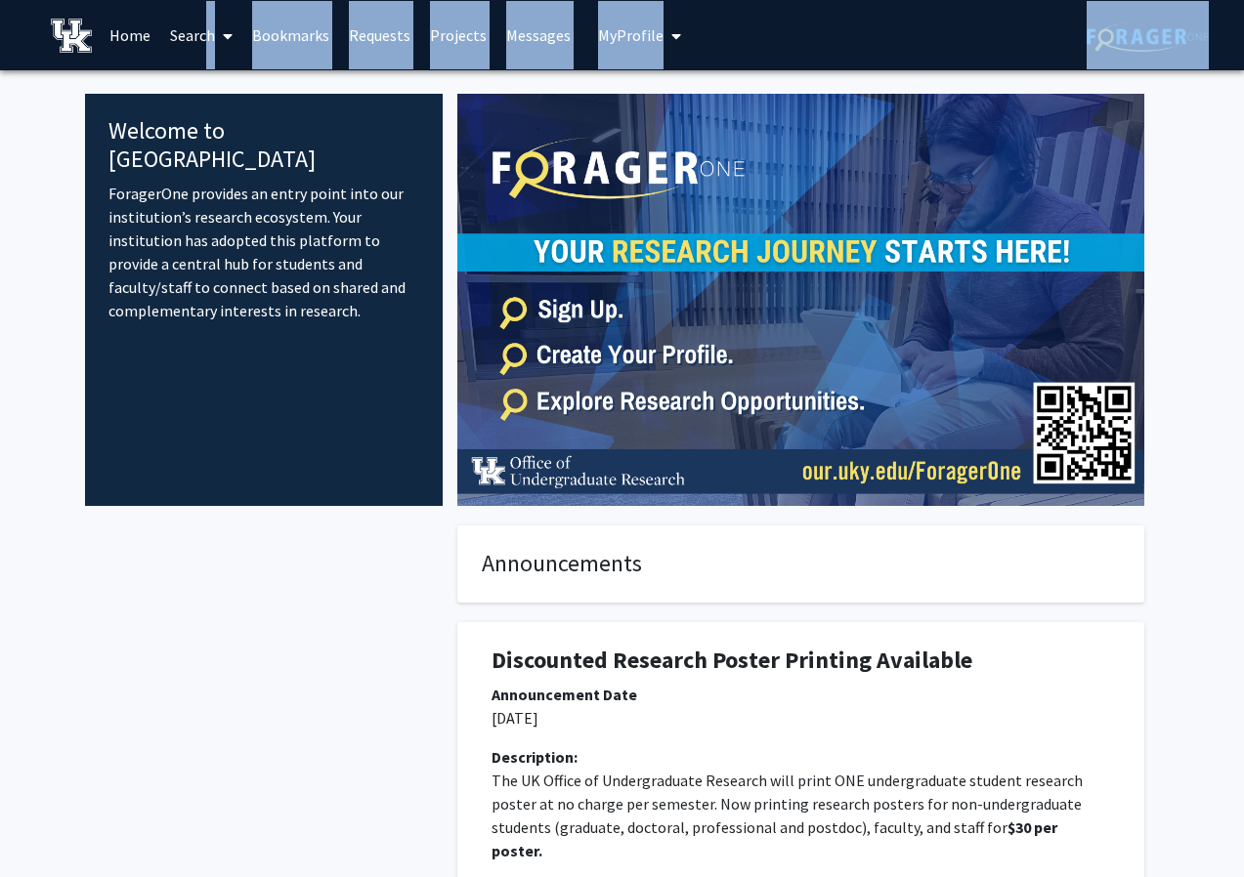 The height and width of the screenshot is (877, 1244). What do you see at coordinates (538, 35) in the screenshot?
I see `a: Messages` at bounding box center [538, 35].